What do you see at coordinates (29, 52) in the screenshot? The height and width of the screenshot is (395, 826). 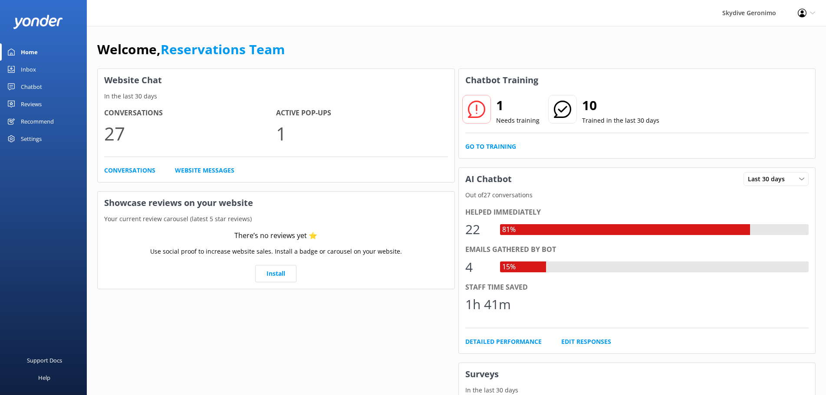 I see `div: Home` at bounding box center [29, 52].